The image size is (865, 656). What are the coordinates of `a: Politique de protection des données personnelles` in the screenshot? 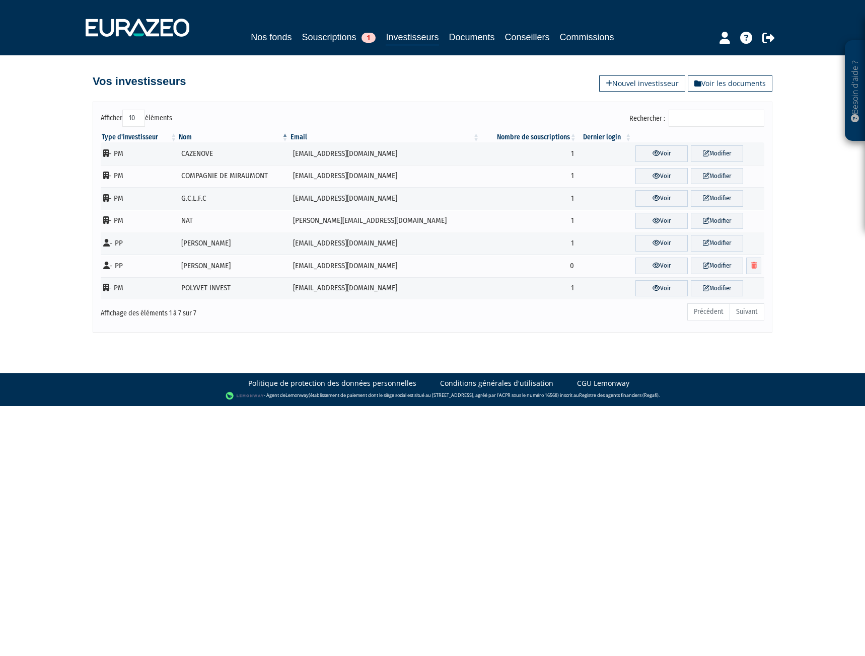 It's located at (332, 384).